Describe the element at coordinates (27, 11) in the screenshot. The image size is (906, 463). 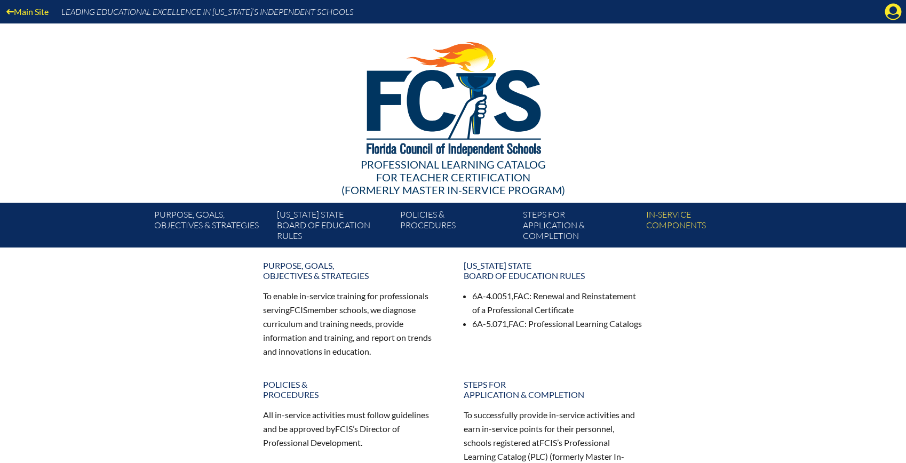
I see `a: Main Site` at that location.